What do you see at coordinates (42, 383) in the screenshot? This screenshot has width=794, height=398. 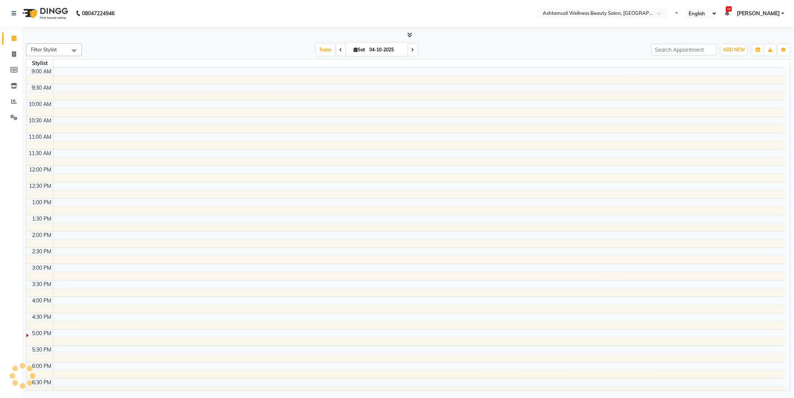 I see `div: 6:30 PM` at bounding box center [42, 383].